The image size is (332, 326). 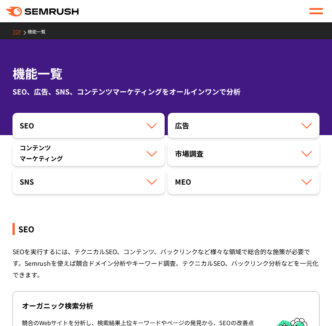 What do you see at coordinates (166, 91) in the screenshot?
I see `div: SEO、広告、SNS、コンテンツマーケティングをオールインワンで分析` at bounding box center [166, 91].